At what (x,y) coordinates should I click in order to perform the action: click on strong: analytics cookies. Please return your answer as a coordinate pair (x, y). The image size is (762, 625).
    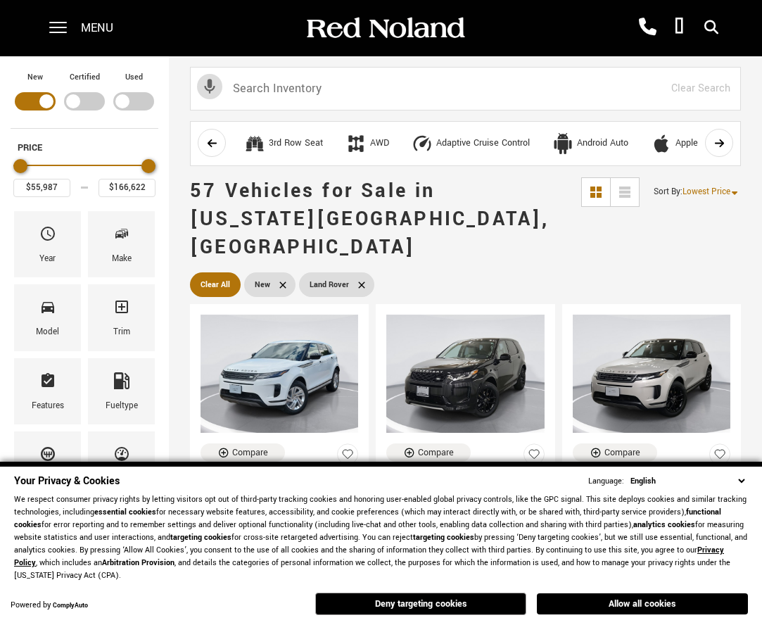
    Looking at the image, I should click on (665, 524).